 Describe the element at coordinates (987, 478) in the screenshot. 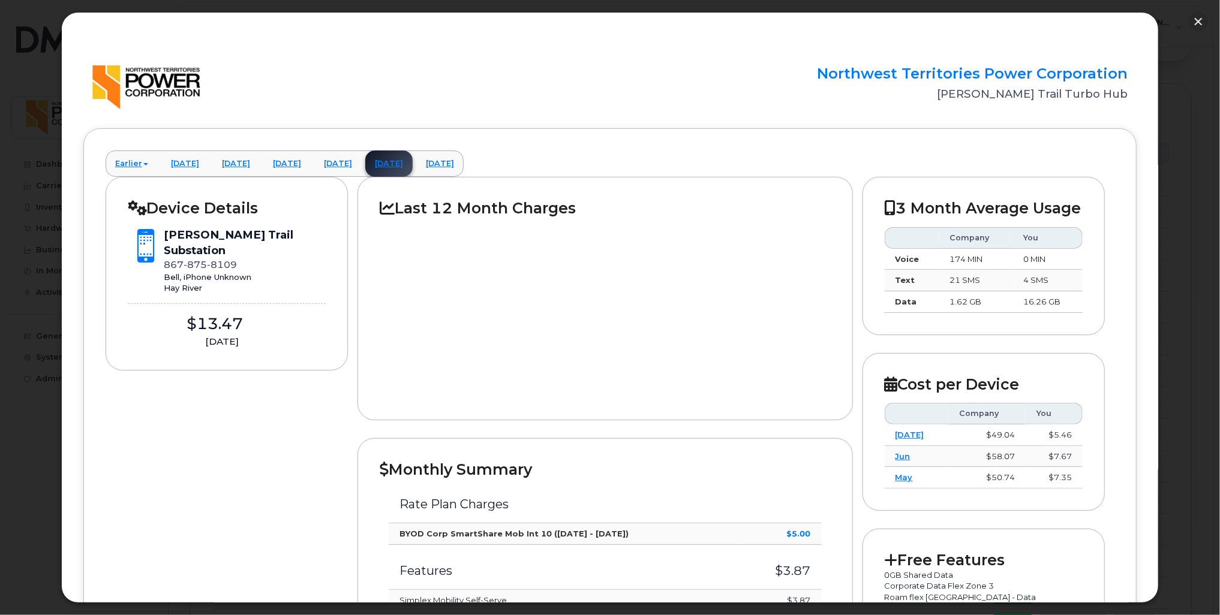

I see `td: $50.74` at that location.